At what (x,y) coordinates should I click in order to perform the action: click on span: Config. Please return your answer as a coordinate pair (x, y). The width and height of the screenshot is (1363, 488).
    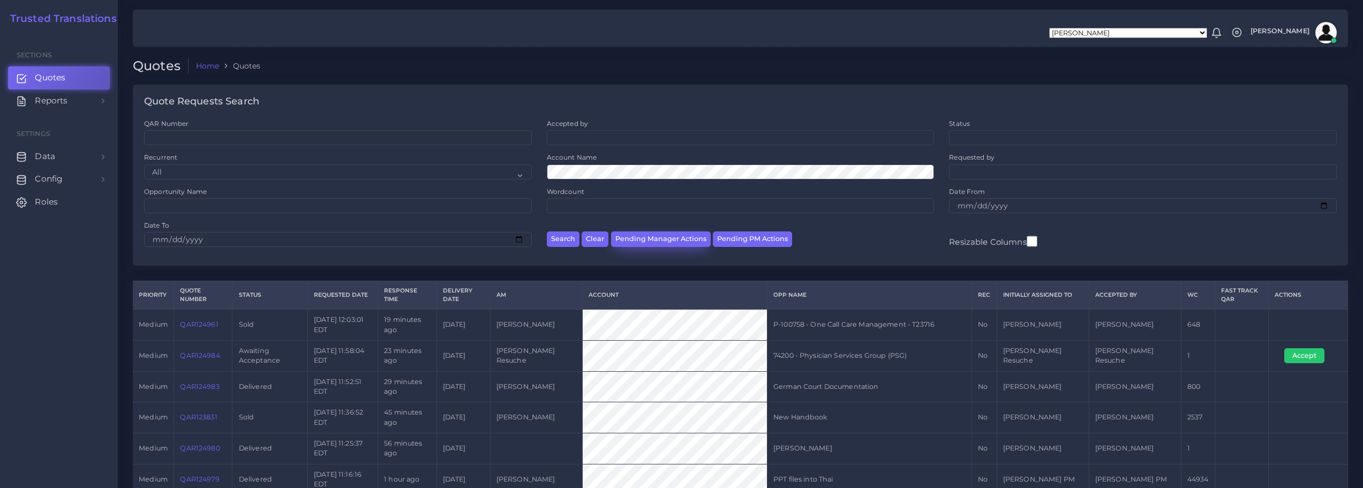
    Looking at the image, I should click on (49, 179).